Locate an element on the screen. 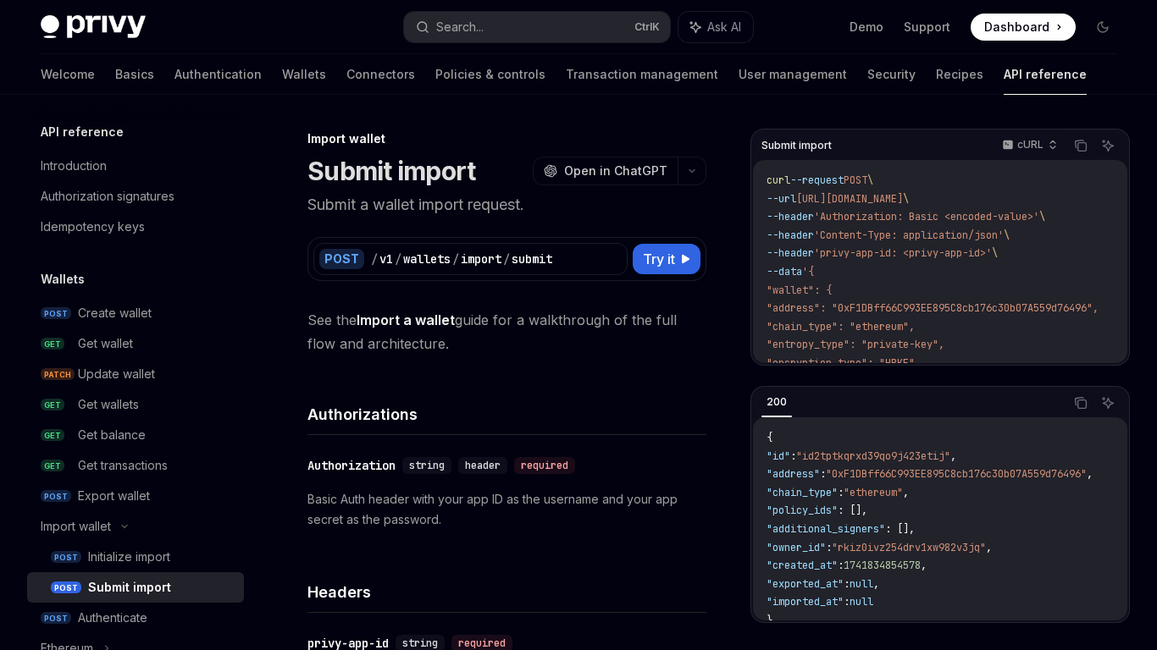  div: Submit import is located at coordinates (130, 588).